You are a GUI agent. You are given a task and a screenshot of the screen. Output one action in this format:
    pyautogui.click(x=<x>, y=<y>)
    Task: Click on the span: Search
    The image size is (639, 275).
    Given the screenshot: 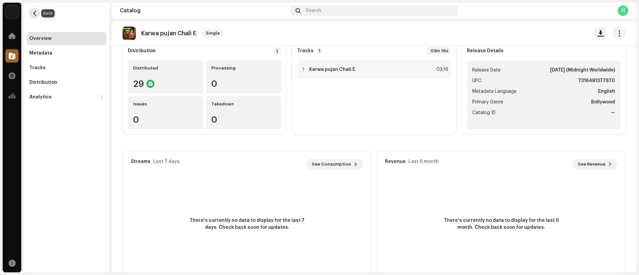 What is the action you would take?
    pyautogui.click(x=314, y=11)
    